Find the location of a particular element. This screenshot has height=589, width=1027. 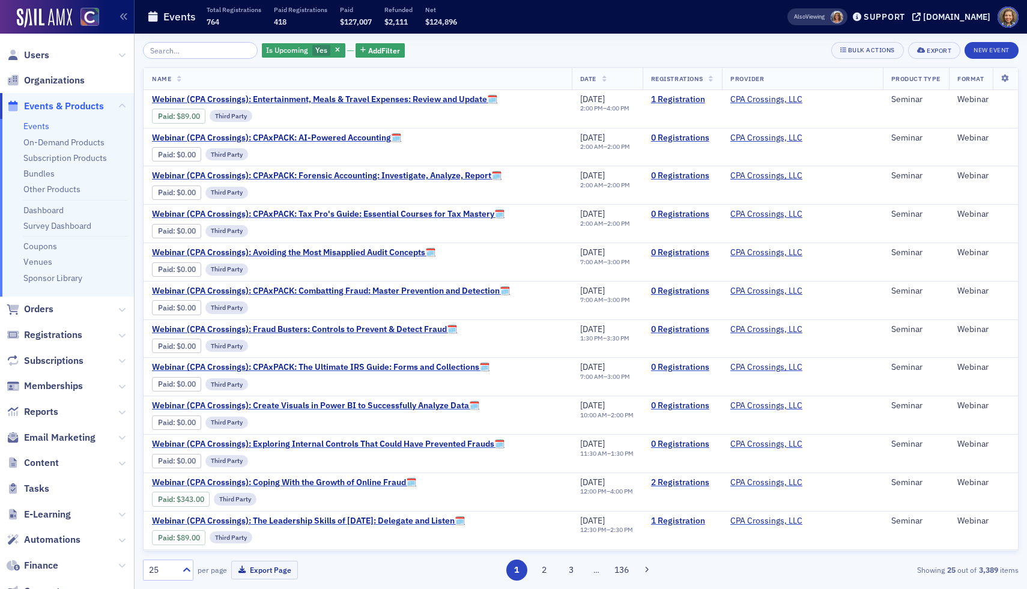

a: Subscriptions is located at coordinates (45, 361).